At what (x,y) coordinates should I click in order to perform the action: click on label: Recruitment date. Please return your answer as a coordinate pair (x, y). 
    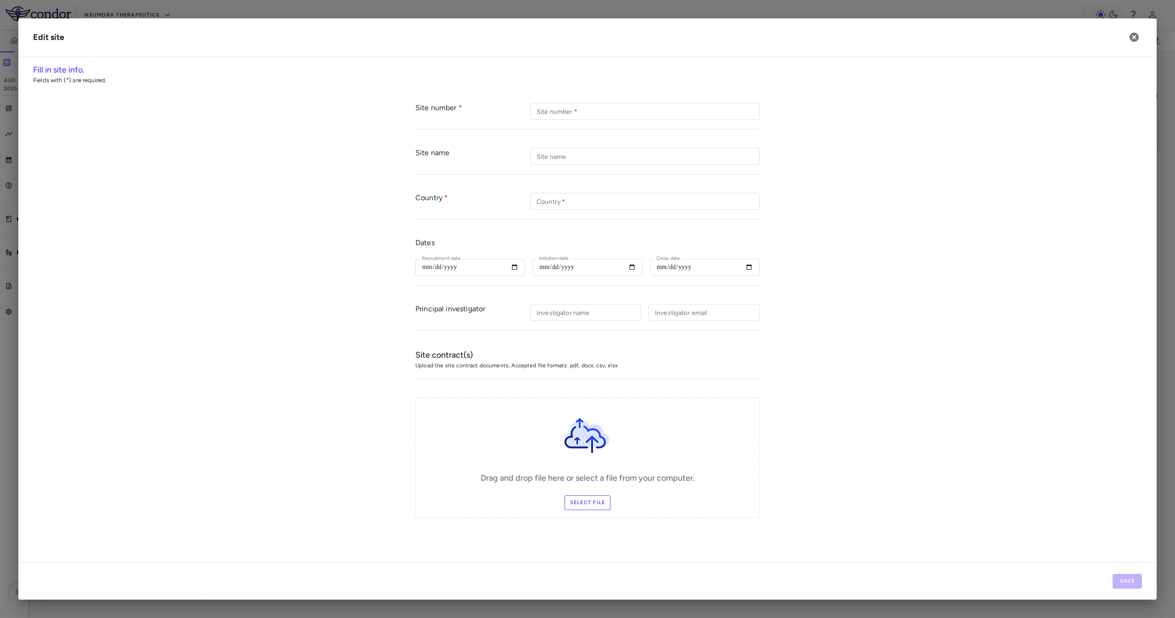
    Looking at the image, I should click on (441, 258).